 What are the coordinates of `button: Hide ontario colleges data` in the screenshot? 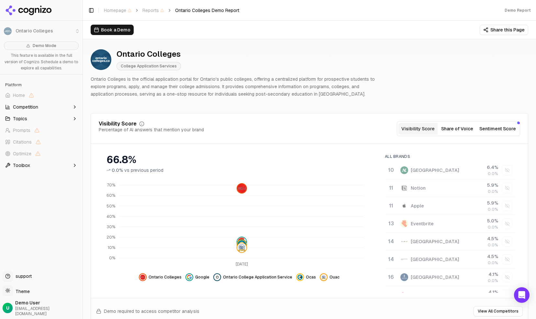 It's located at (160, 277).